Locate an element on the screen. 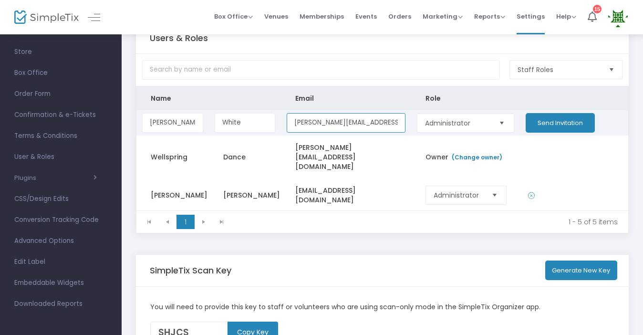 The height and width of the screenshot is (335, 643). span: Reports is located at coordinates (489, 16).